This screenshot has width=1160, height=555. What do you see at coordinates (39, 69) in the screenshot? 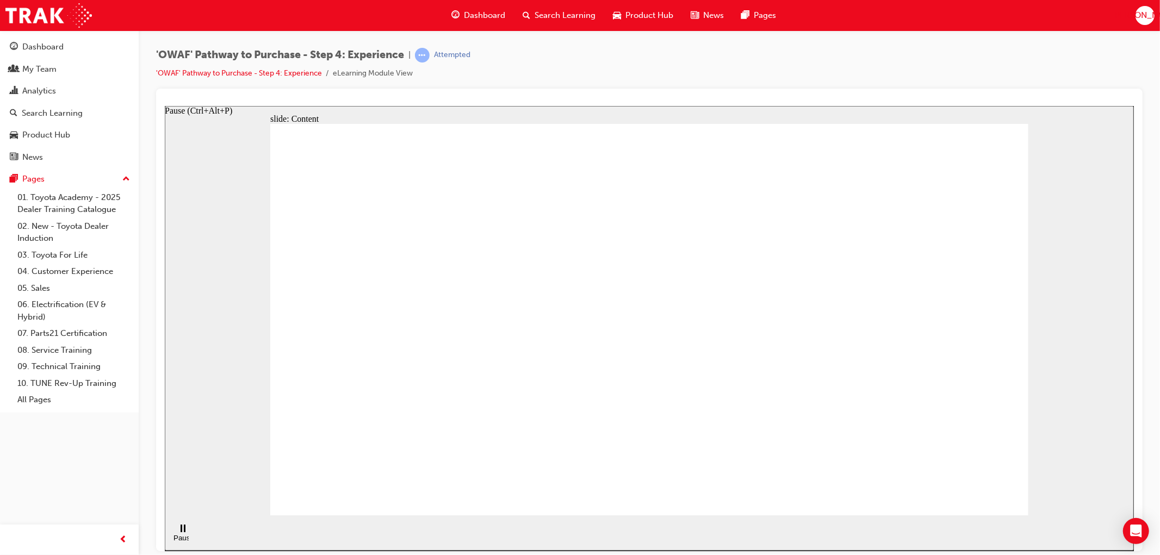
I see `div: My Team` at bounding box center [39, 69].